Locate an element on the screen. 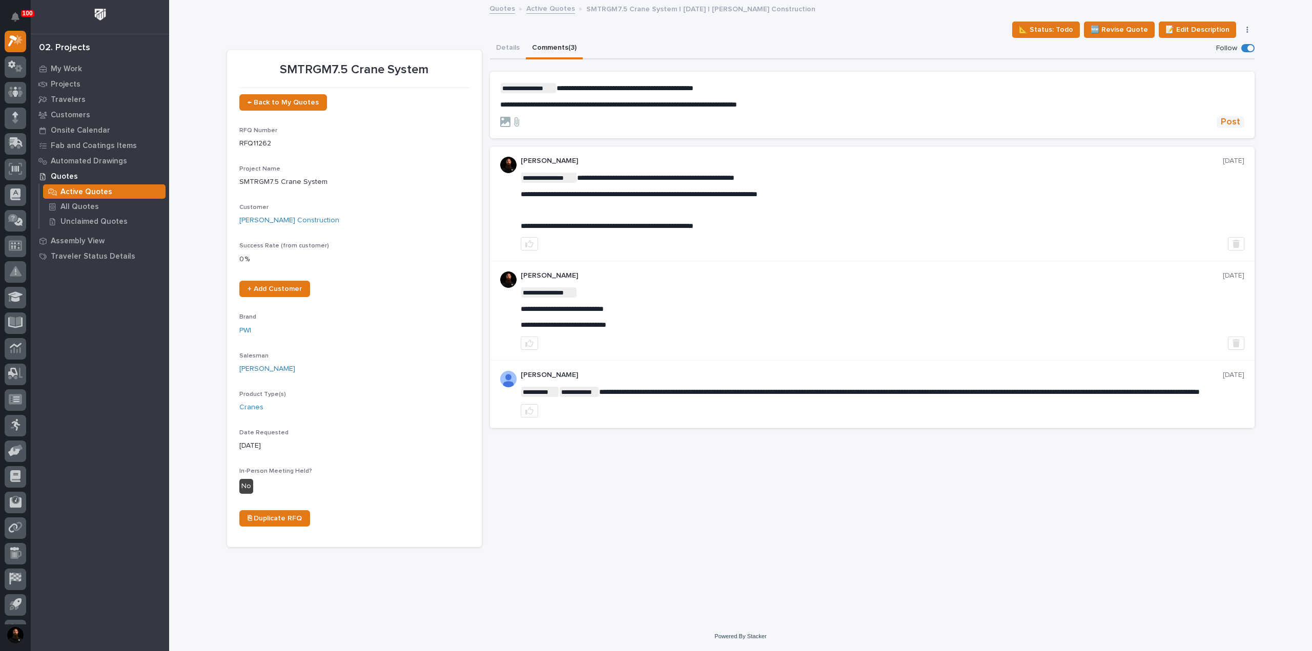 This screenshot has width=1312, height=651. span: ← Back to My Quotes is located at coordinates (283, 102).